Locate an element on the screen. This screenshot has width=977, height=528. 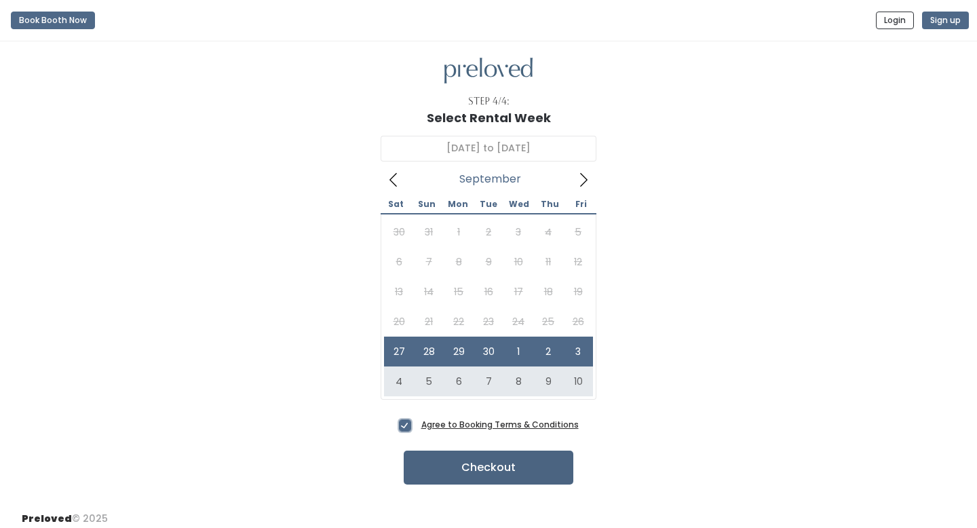
span: October 6, 2025 is located at coordinates (459, 381).